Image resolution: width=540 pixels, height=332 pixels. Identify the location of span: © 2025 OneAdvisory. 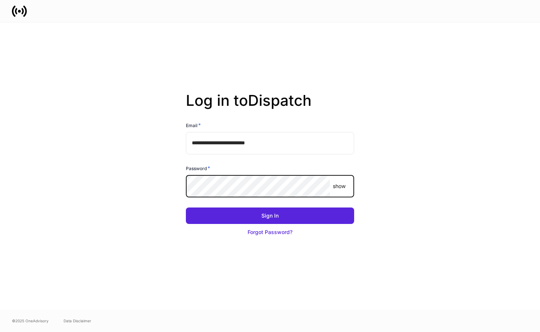
(30, 321).